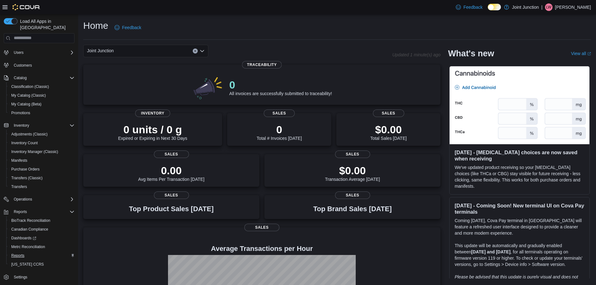  Describe the element at coordinates (21, 125) in the screenshot. I see `span: Inventory` at that location.